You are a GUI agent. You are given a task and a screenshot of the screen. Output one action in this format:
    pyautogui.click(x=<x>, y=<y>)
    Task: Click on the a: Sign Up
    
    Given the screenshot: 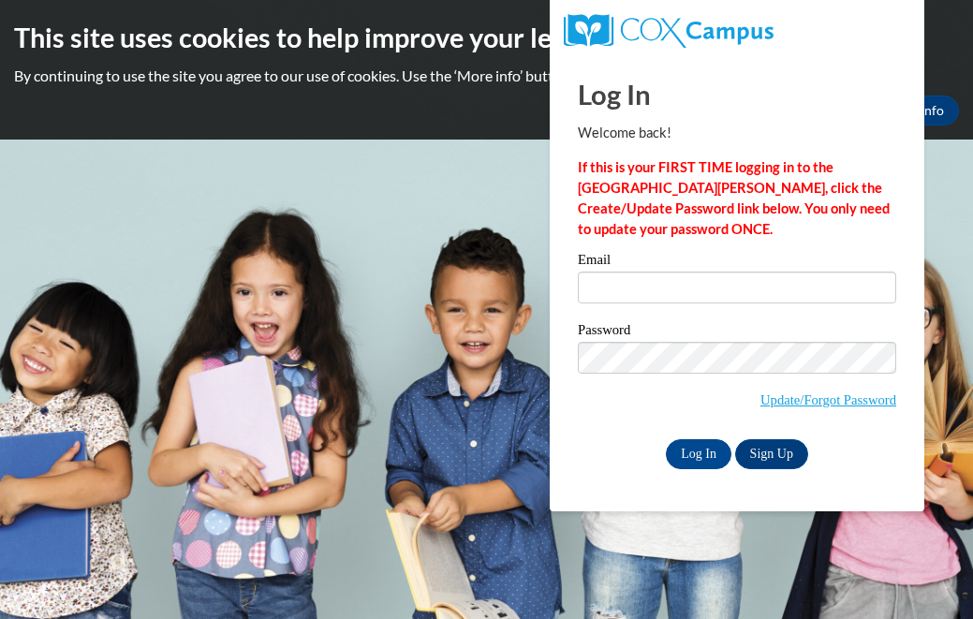 What is the action you would take?
    pyautogui.click(x=772, y=454)
    